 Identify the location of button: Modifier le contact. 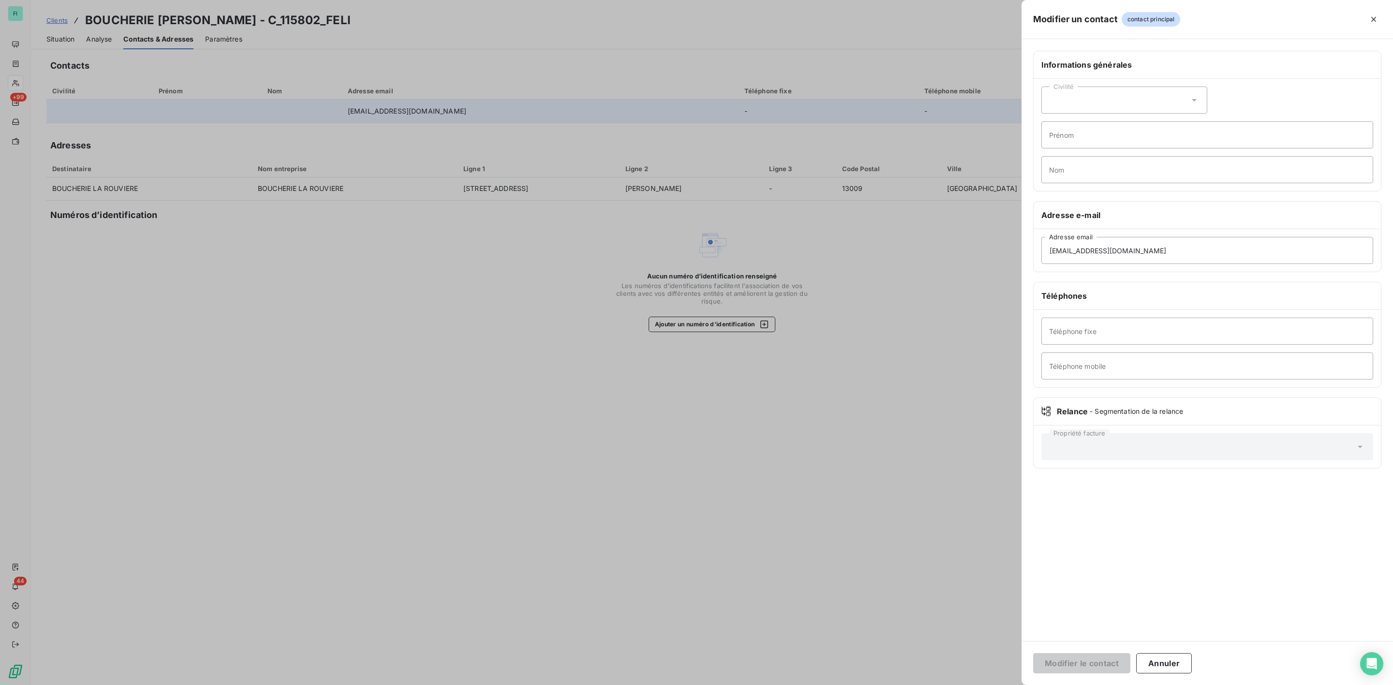
(1082, 664).